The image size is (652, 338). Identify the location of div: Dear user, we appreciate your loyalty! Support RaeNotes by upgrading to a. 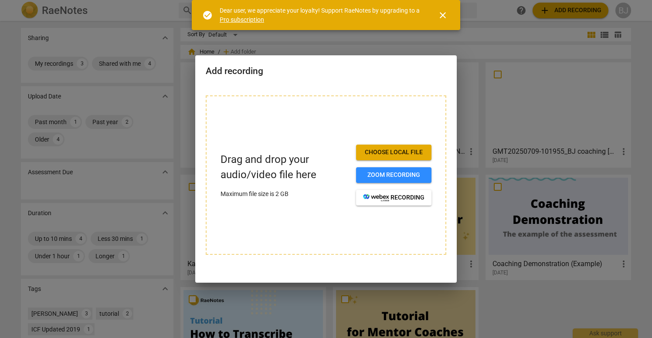
(321, 15).